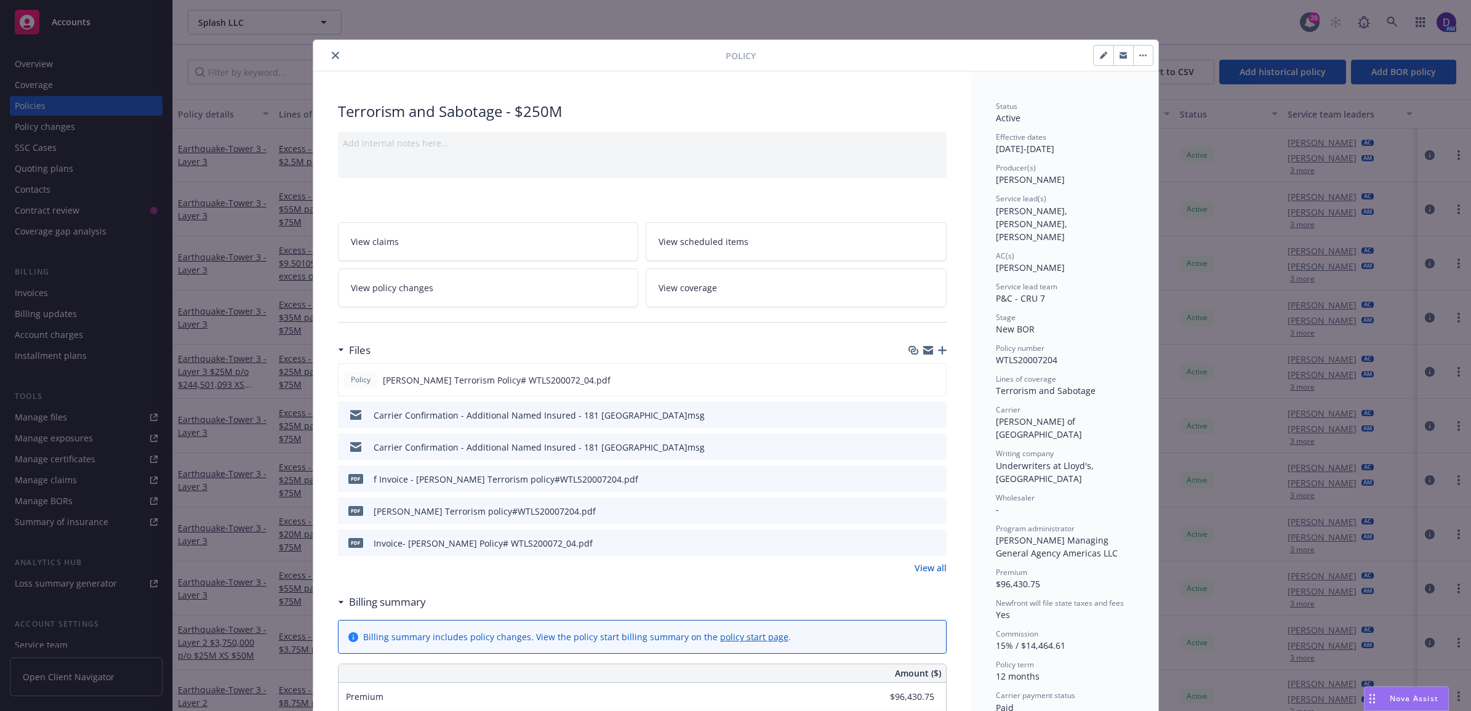 This screenshot has height=711, width=1471. I want to click on span: Program administrator, so click(1035, 528).